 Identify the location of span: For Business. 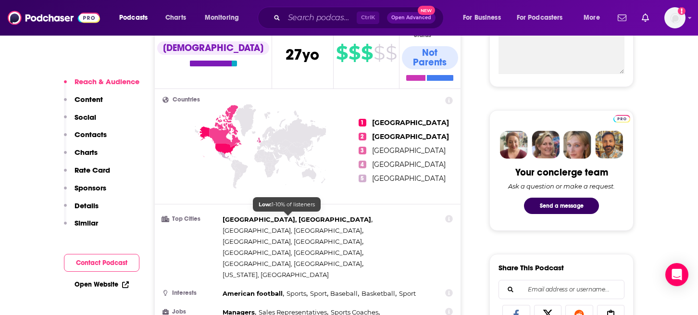
(482, 18).